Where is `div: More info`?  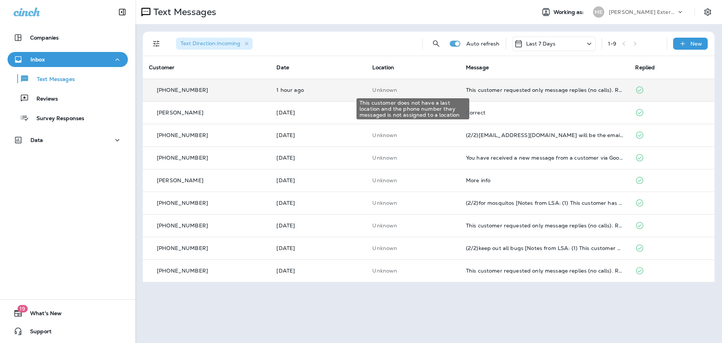 div: More info is located at coordinates (545, 180).